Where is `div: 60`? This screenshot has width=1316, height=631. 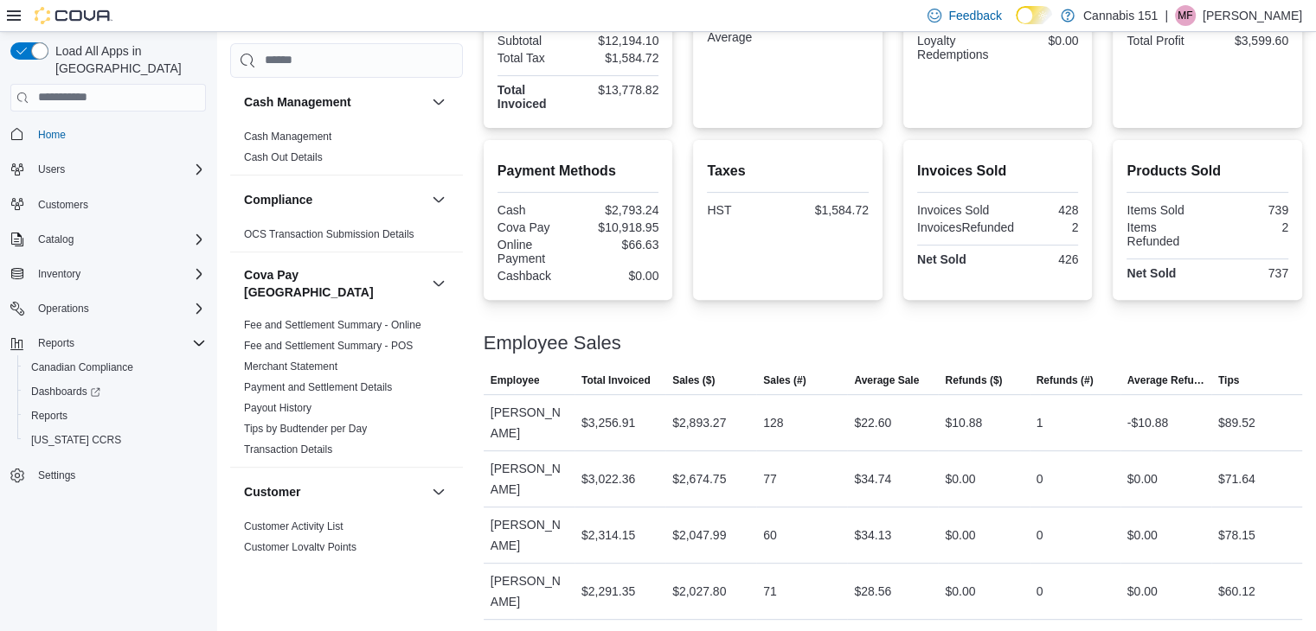 div: 60 is located at coordinates (770, 535).